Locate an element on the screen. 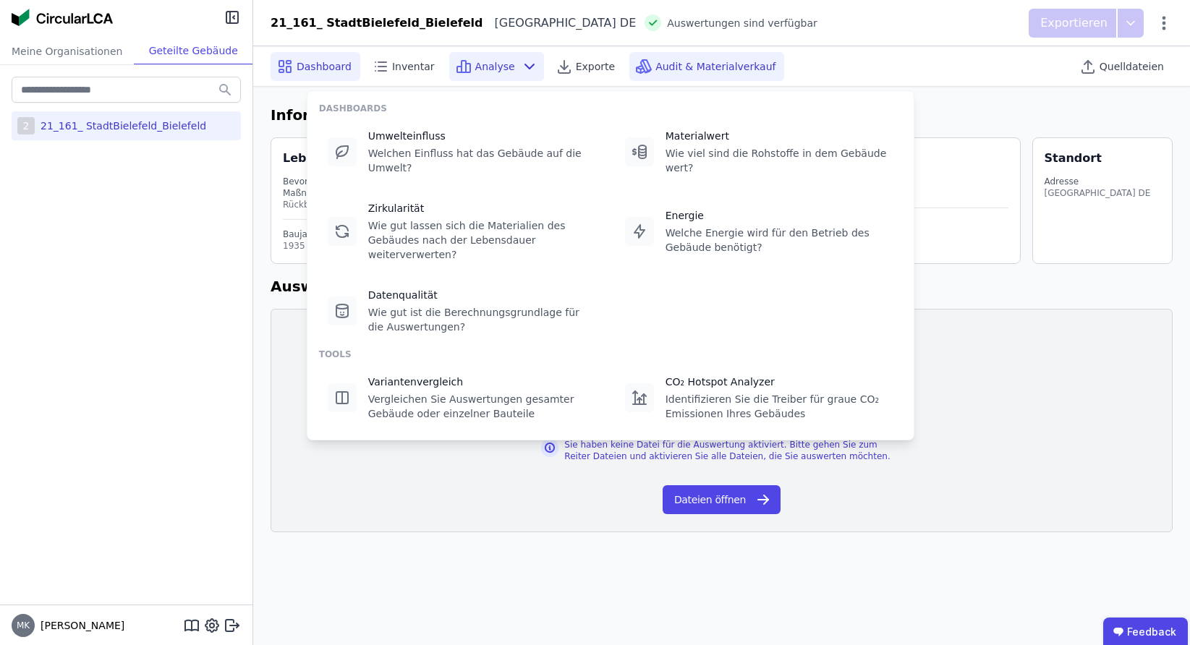 The height and width of the screenshot is (645, 1190). div: CO₂ Hotspot Analyzer is located at coordinates (779, 382).